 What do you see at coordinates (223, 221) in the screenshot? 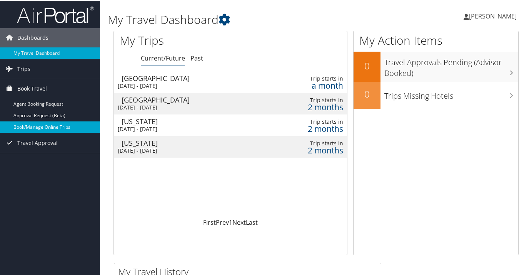
I see `a: Prev` at bounding box center [223, 221].